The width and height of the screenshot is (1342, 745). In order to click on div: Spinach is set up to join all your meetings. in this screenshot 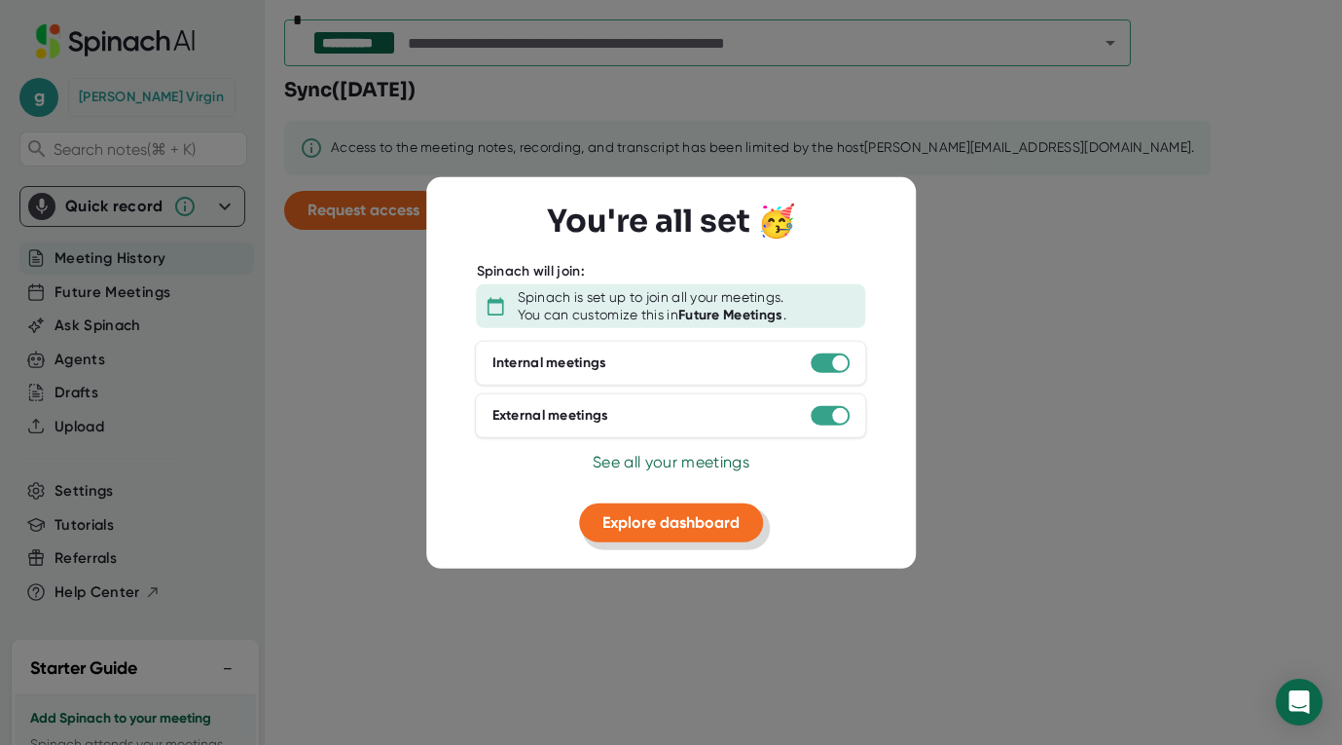, I will do `click(651, 298)`.